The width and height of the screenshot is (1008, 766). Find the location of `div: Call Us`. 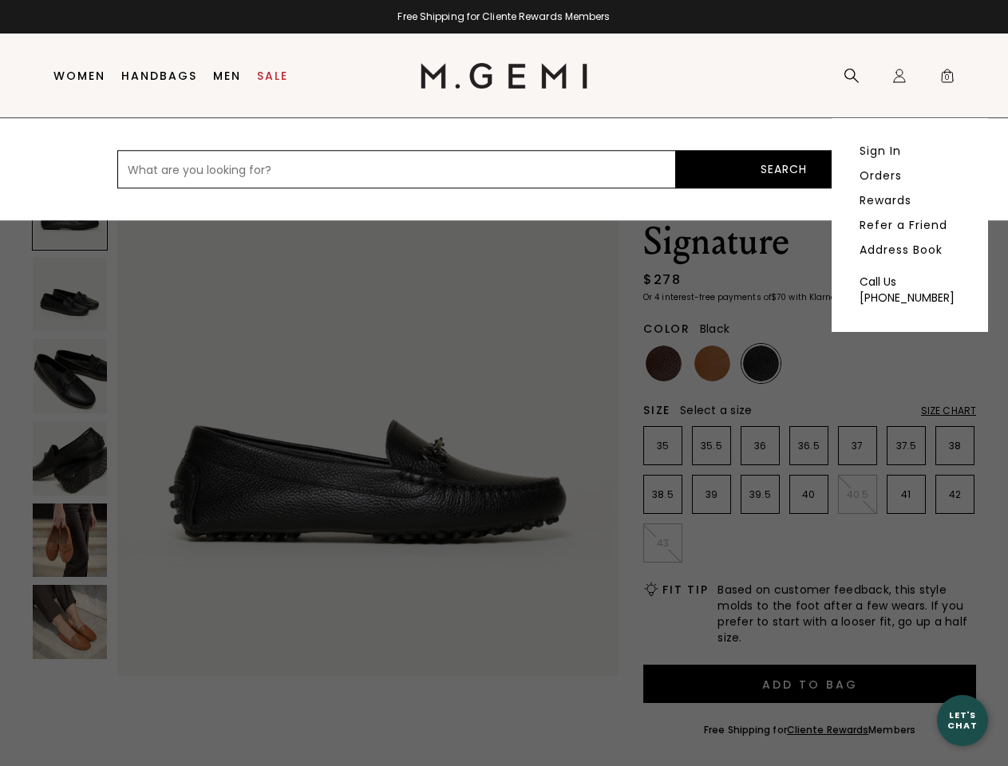

div: Call Us is located at coordinates (910, 282).